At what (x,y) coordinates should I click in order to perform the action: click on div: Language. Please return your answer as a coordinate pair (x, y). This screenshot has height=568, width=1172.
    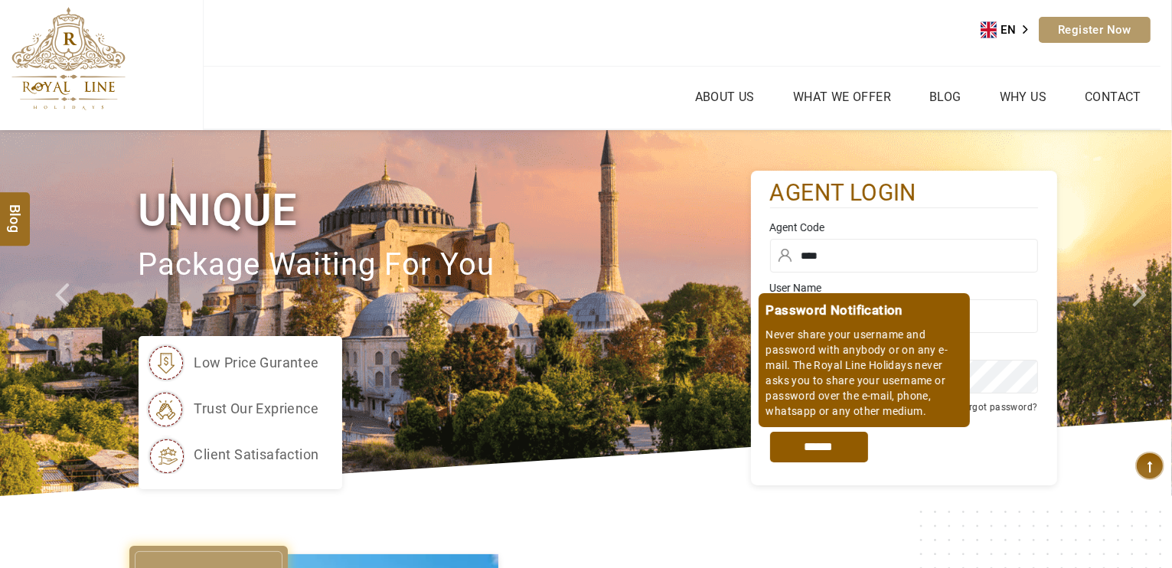
    Looking at the image, I should click on (1010, 30).